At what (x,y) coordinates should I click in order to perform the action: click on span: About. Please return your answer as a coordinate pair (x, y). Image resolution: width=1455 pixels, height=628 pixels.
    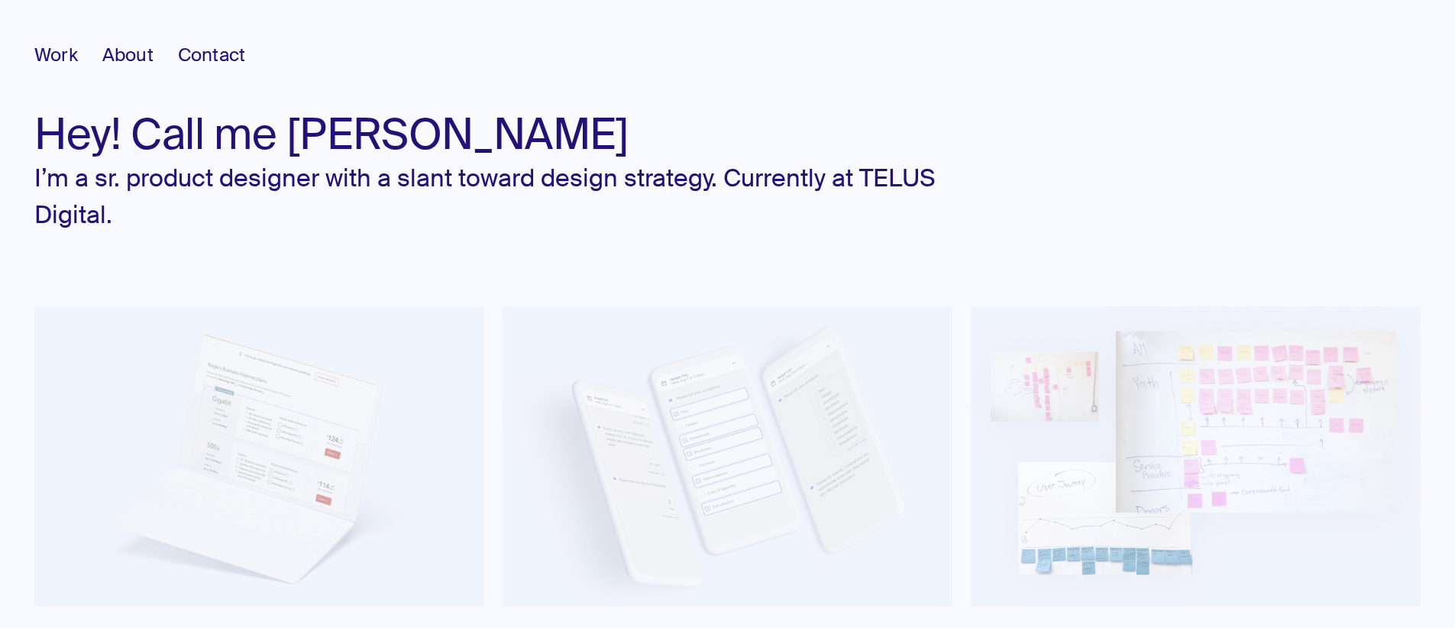
    Looking at the image, I should click on (128, 55).